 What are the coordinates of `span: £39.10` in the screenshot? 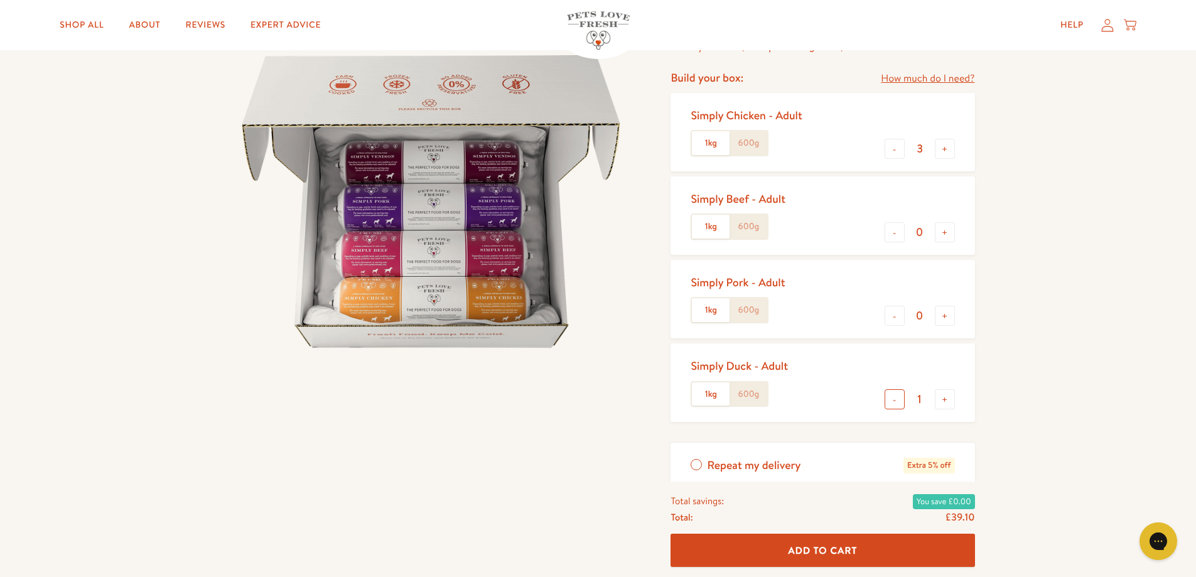 It's located at (959, 517).